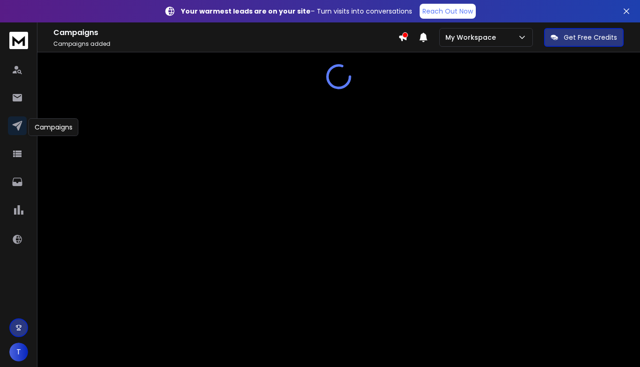  What do you see at coordinates (473, 37) in the screenshot?
I see `p: My Workspace` at bounding box center [473, 37].